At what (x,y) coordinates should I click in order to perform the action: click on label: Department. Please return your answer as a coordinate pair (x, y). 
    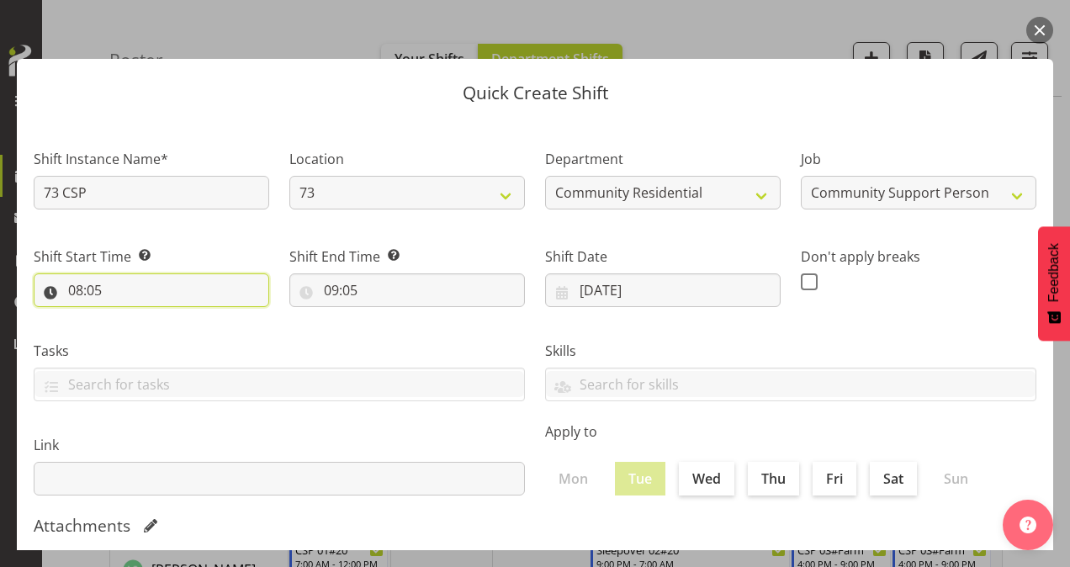
    Looking at the image, I should click on (663, 159).